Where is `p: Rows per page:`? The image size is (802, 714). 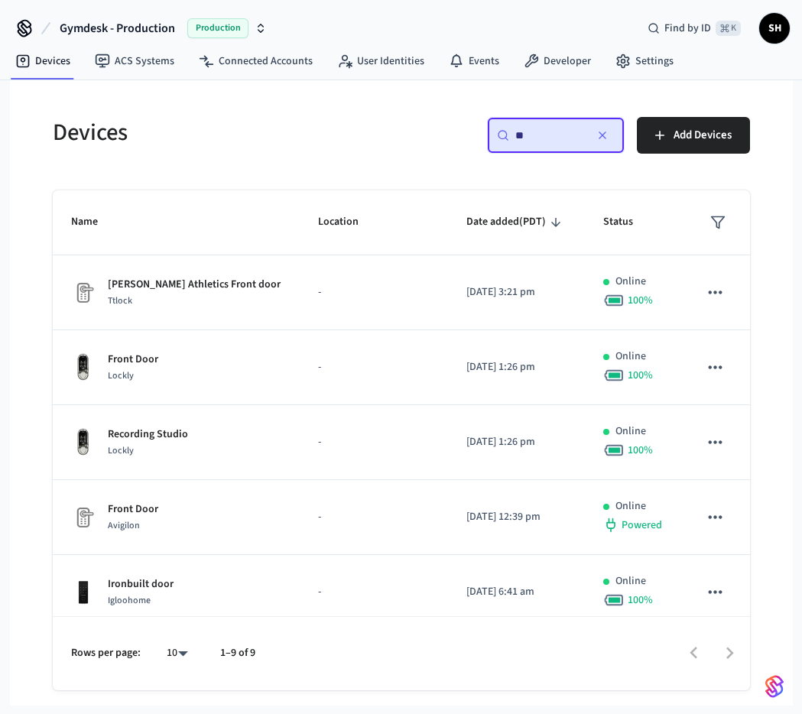 p: Rows per page: is located at coordinates (106, 653).